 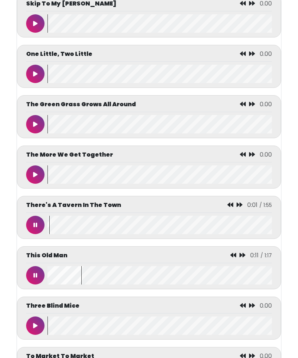 I want to click on p: There's A Tavern In The Town, so click(x=74, y=205).